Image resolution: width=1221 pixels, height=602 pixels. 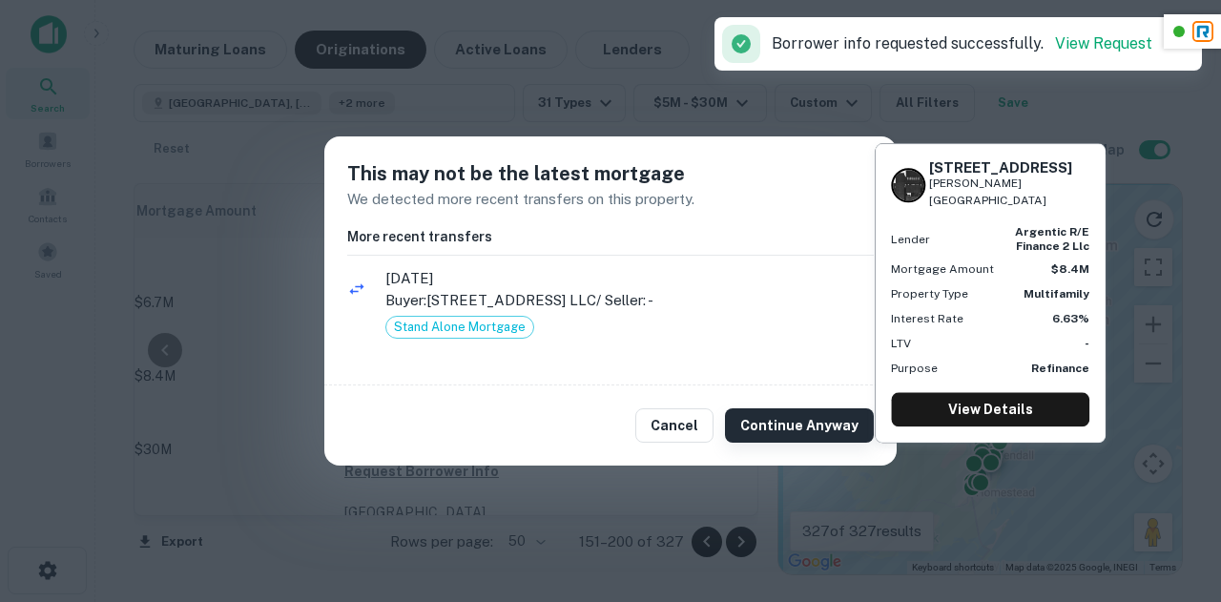 What do you see at coordinates (927, 319) in the screenshot?
I see `p: Interest Rate` at bounding box center [927, 319].